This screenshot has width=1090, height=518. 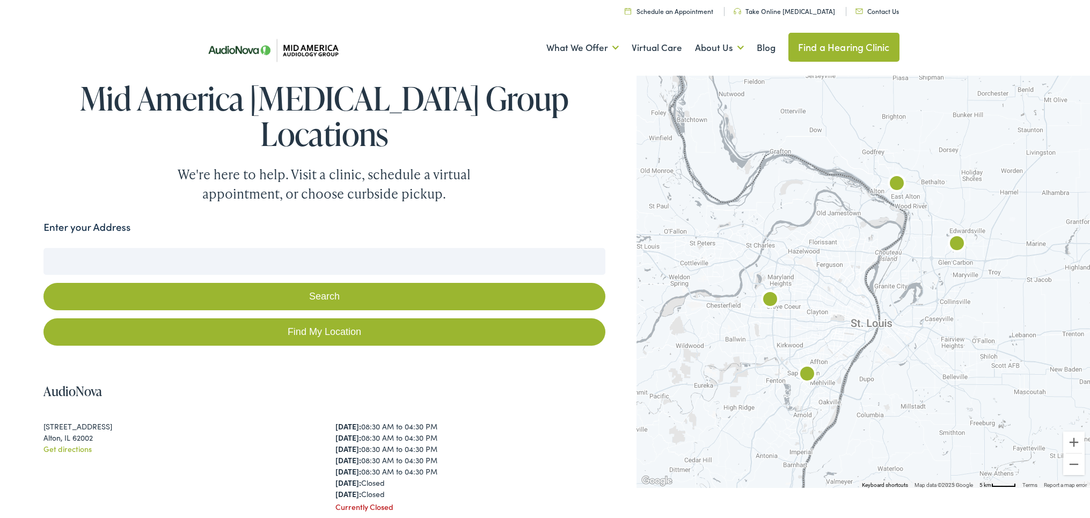 What do you see at coordinates (657, 481) in the screenshot?
I see `img: Google` at bounding box center [657, 481].